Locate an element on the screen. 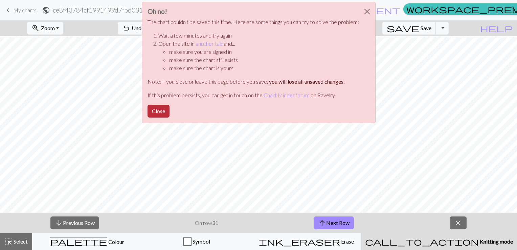 This screenshot has height=250, width=517. span: Select is located at coordinates (20, 241).